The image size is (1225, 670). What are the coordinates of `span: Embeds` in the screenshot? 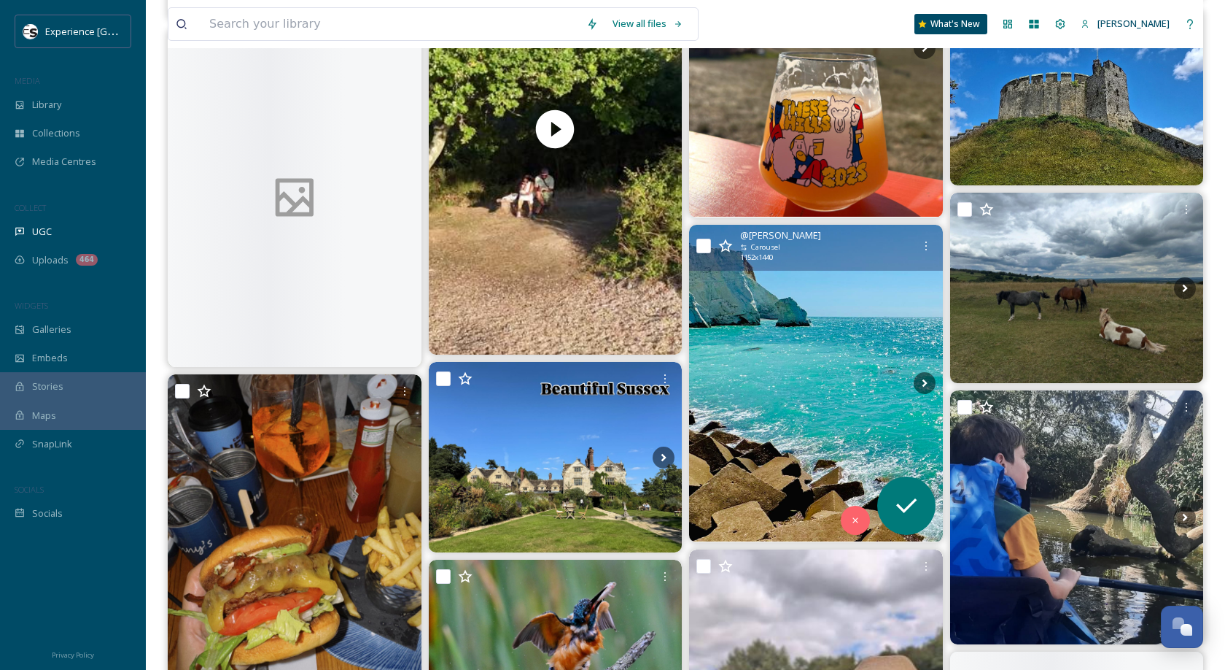 It's located at (50, 357).